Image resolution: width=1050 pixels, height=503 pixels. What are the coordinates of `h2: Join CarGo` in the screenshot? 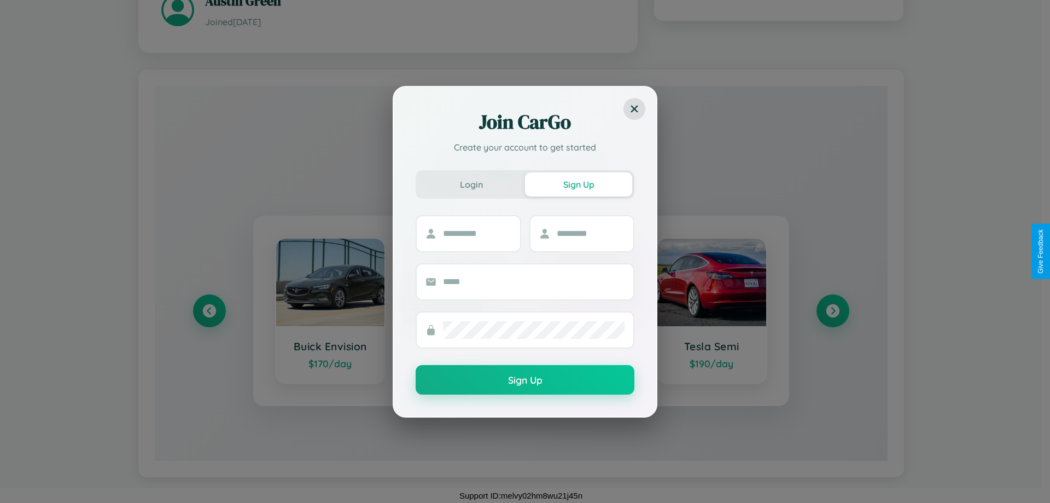 It's located at (525, 122).